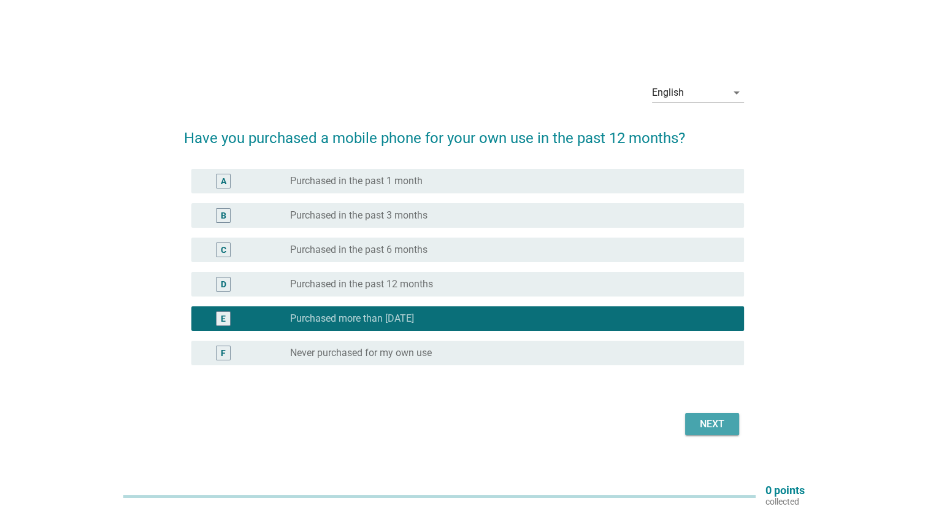 This screenshot has width=928, height=512. Describe the element at coordinates (785, 501) in the screenshot. I see `p: collected` at that location.